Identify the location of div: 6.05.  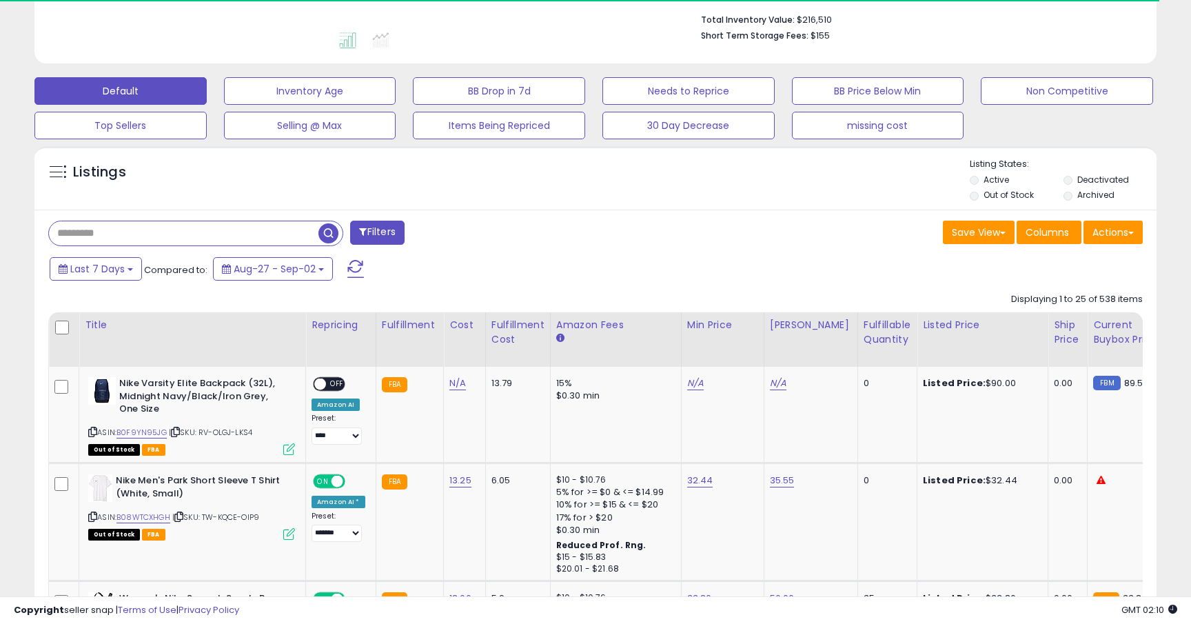
(515, 480).